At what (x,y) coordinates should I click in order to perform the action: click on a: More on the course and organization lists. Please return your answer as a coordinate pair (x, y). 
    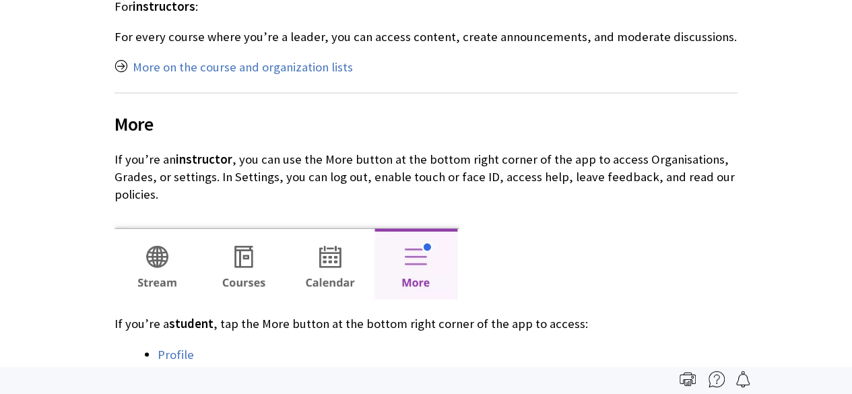
    Looking at the image, I should click on (242, 67).